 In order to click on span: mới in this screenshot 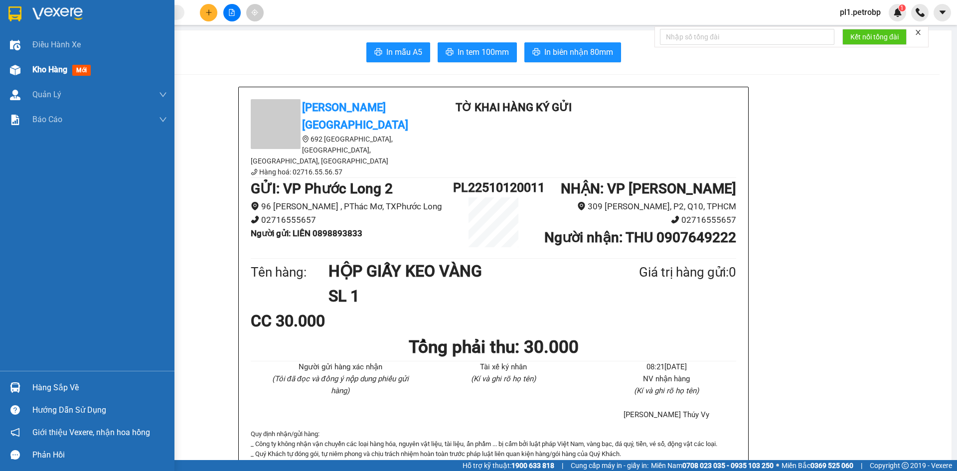, I will do `click(81, 70)`.